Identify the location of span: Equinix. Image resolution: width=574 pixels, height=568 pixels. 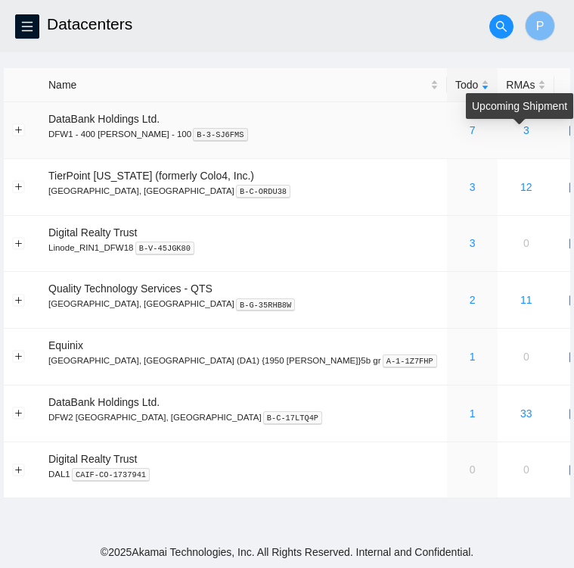
(66, 345).